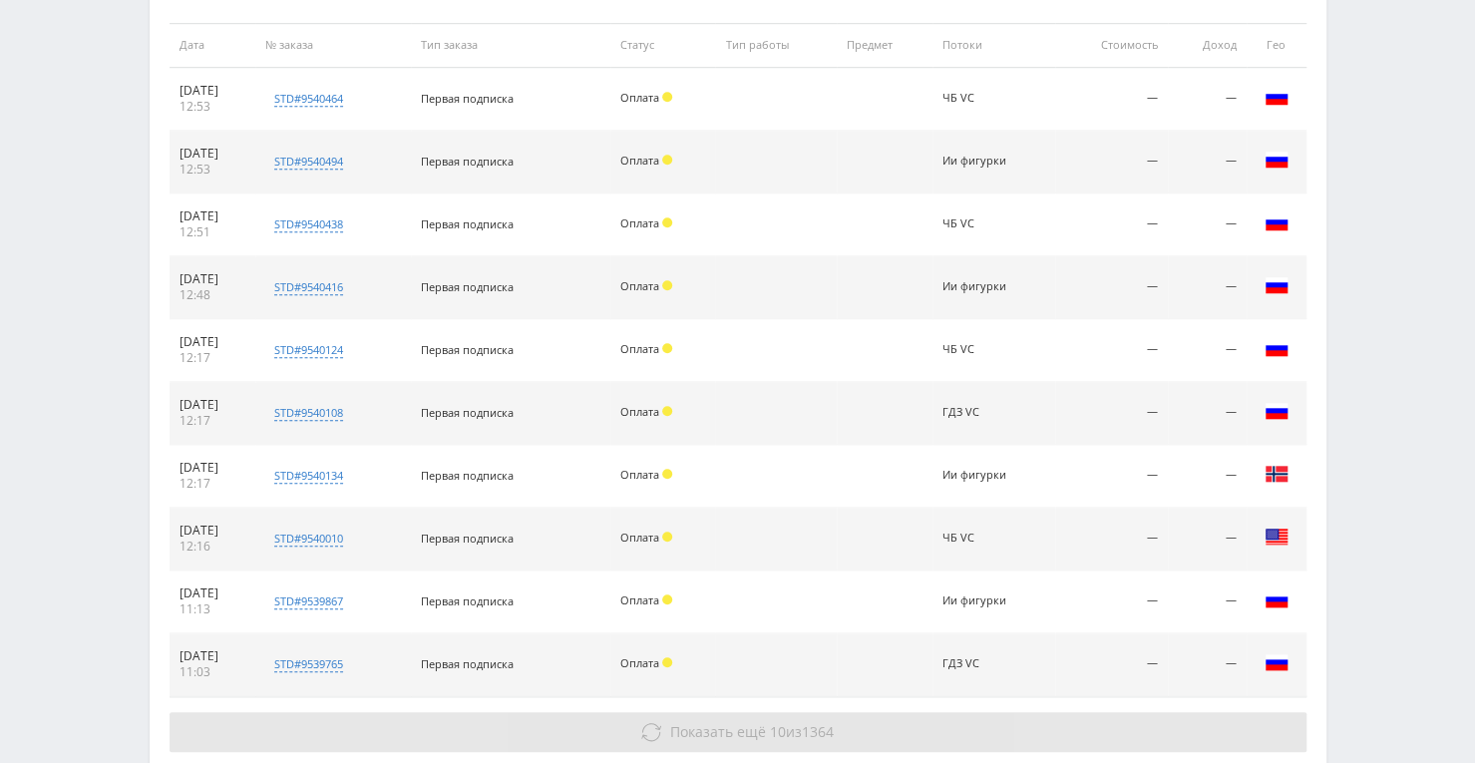  I want to click on img: usa.png, so click(1276, 536).